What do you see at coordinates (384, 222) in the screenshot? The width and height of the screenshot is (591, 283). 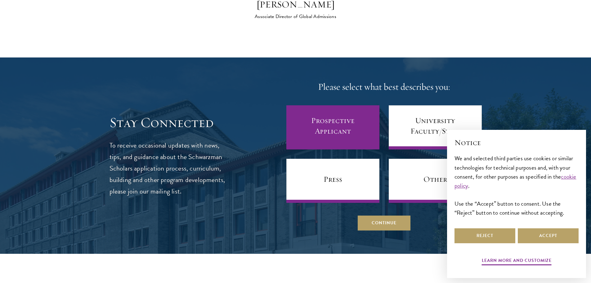 I see `button: Continue` at bounding box center [384, 222].